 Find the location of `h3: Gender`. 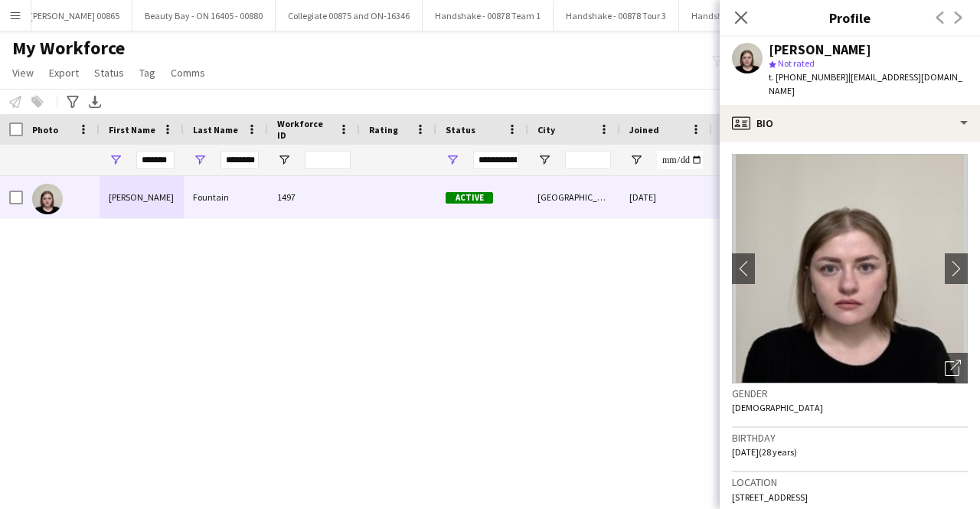

h3: Gender is located at coordinates (850, 394).